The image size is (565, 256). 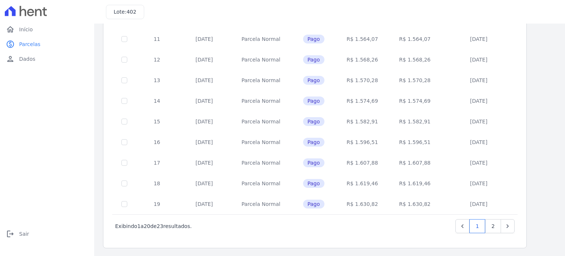 What do you see at coordinates (157, 121) in the screenshot?
I see `td: 15` at bounding box center [157, 121].